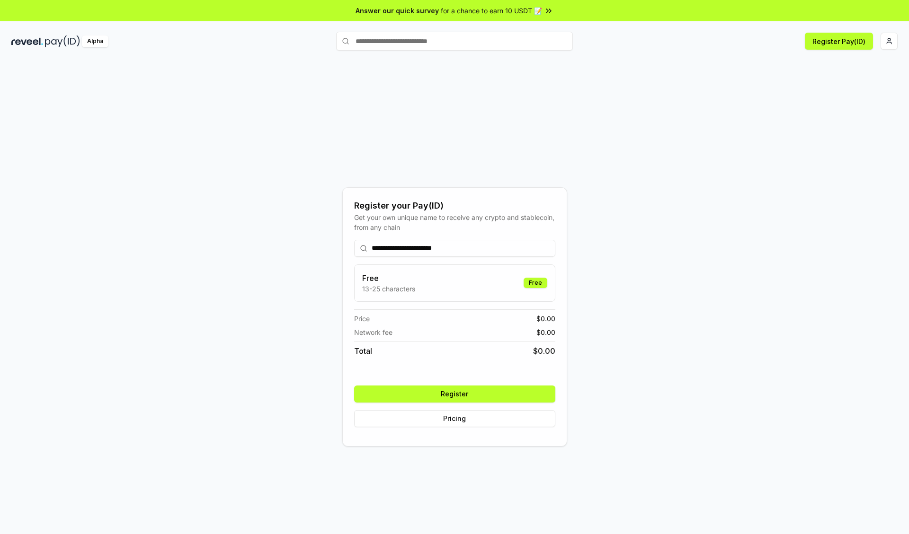 This screenshot has width=909, height=534. Describe the element at coordinates (535, 283) in the screenshot. I see `div: Free` at that location.